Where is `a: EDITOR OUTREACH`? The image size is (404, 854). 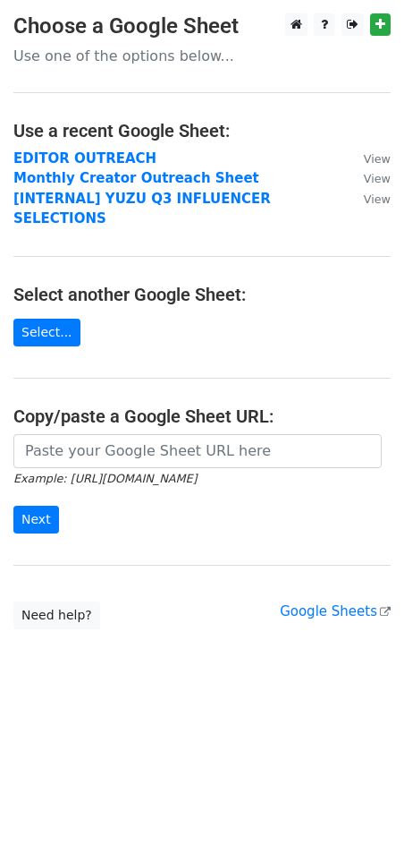
a: EDITOR OUTREACH is located at coordinates (85, 158).